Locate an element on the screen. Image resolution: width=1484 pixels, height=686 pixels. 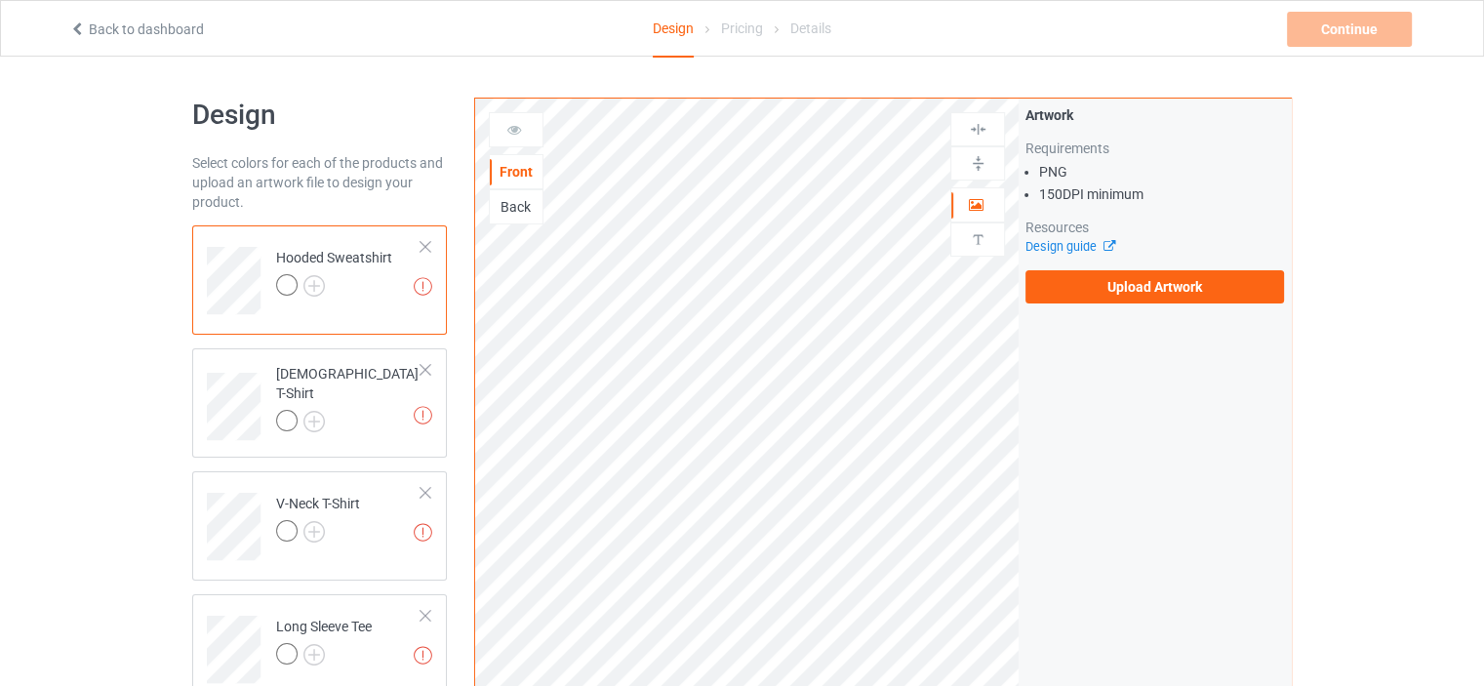
a: Back to dashboard is located at coordinates (137, 29).